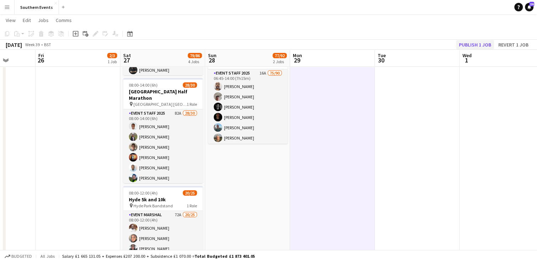  Describe the element at coordinates (190, 85) in the screenshot. I see `span: 28/30` at that location.